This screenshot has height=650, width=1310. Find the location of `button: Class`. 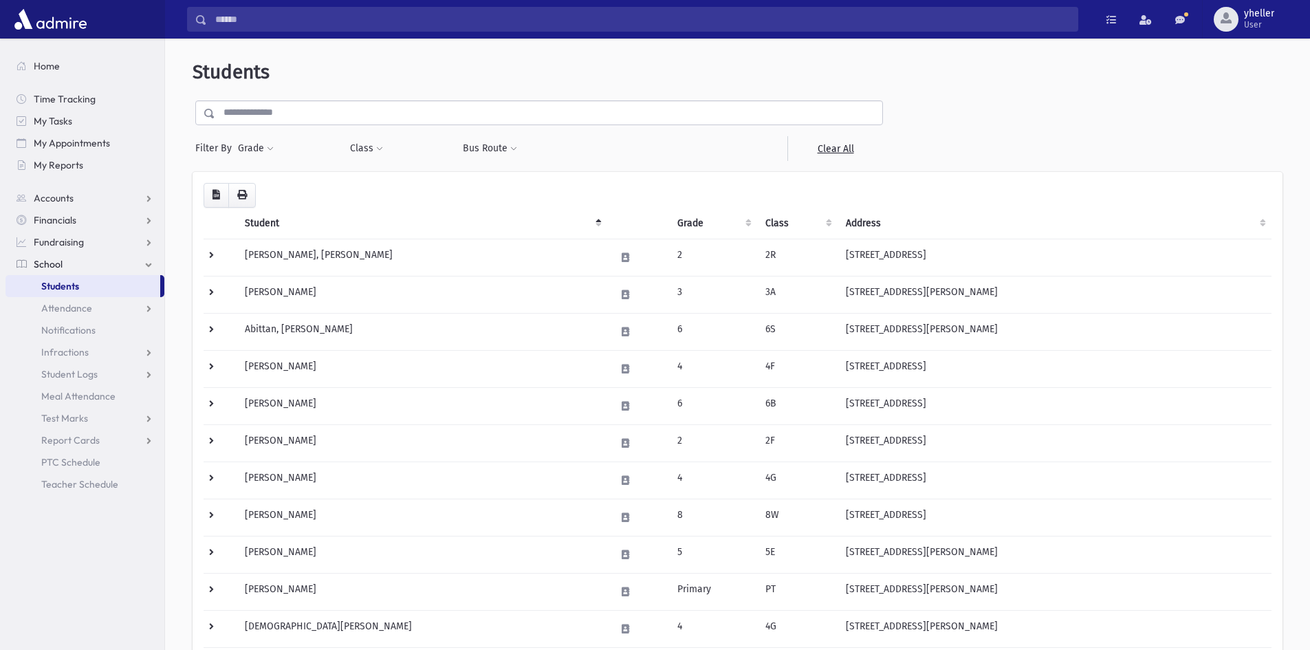

button: Class is located at coordinates (366, 149).